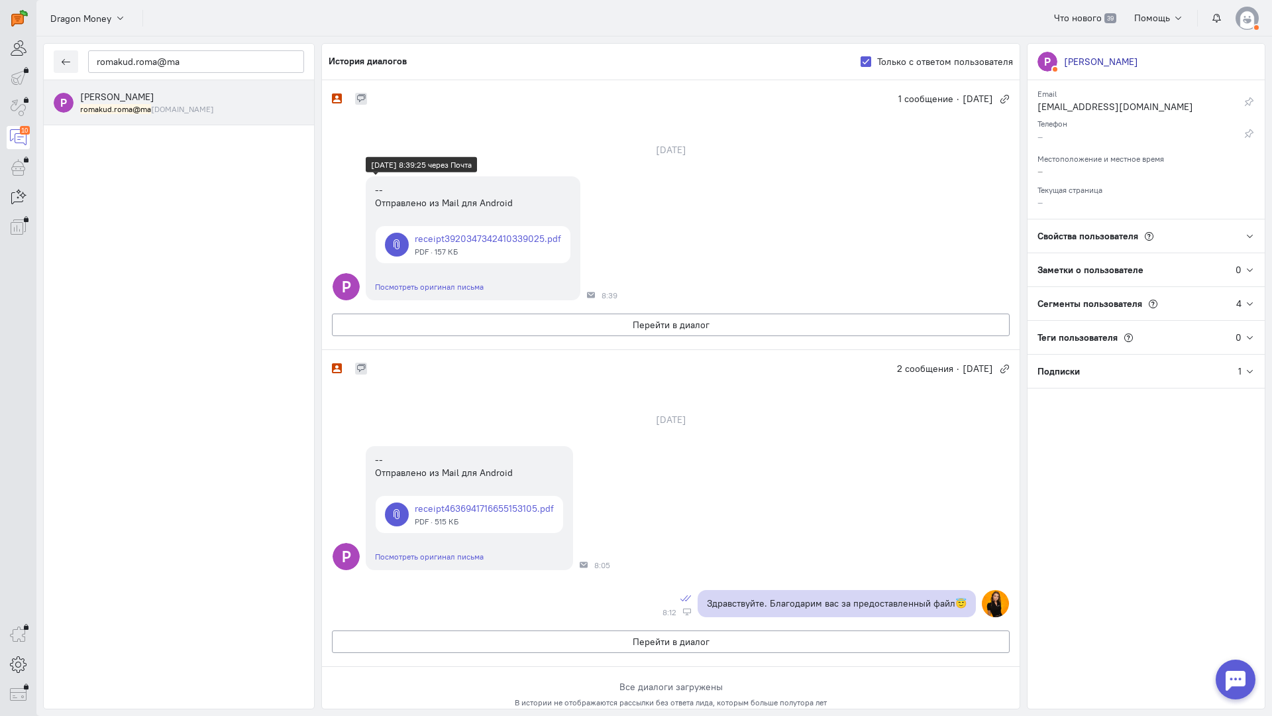  What do you see at coordinates (1240, 371) in the screenshot?
I see `div: 1` at bounding box center [1240, 371].